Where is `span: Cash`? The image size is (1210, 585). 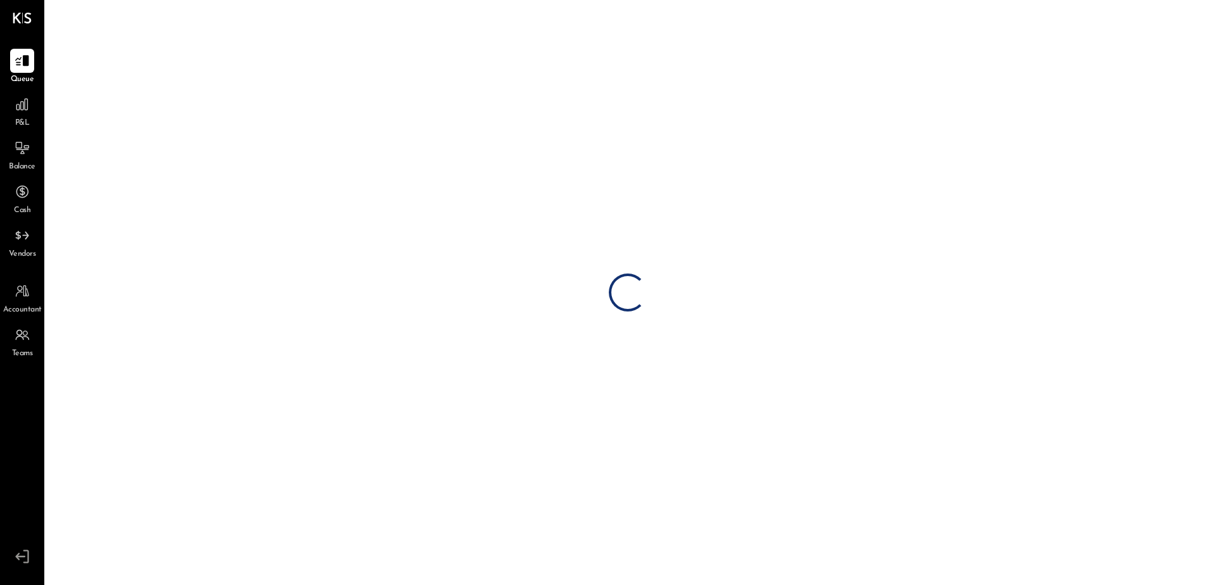 span: Cash is located at coordinates (22, 211).